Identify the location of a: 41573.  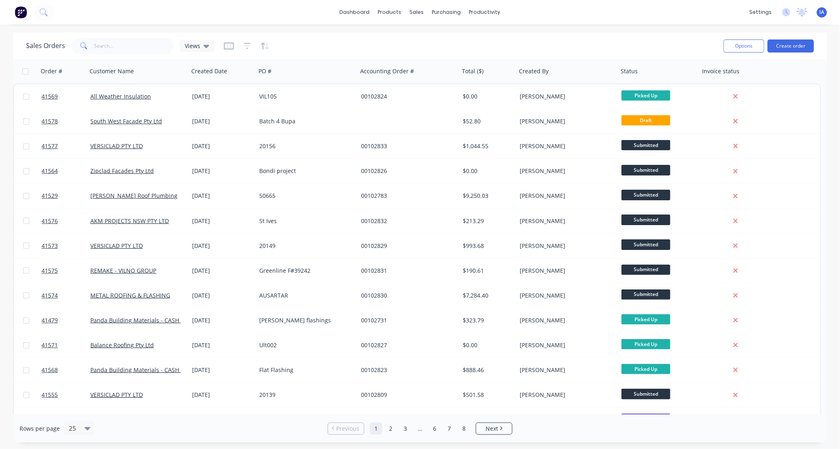
(66, 246).